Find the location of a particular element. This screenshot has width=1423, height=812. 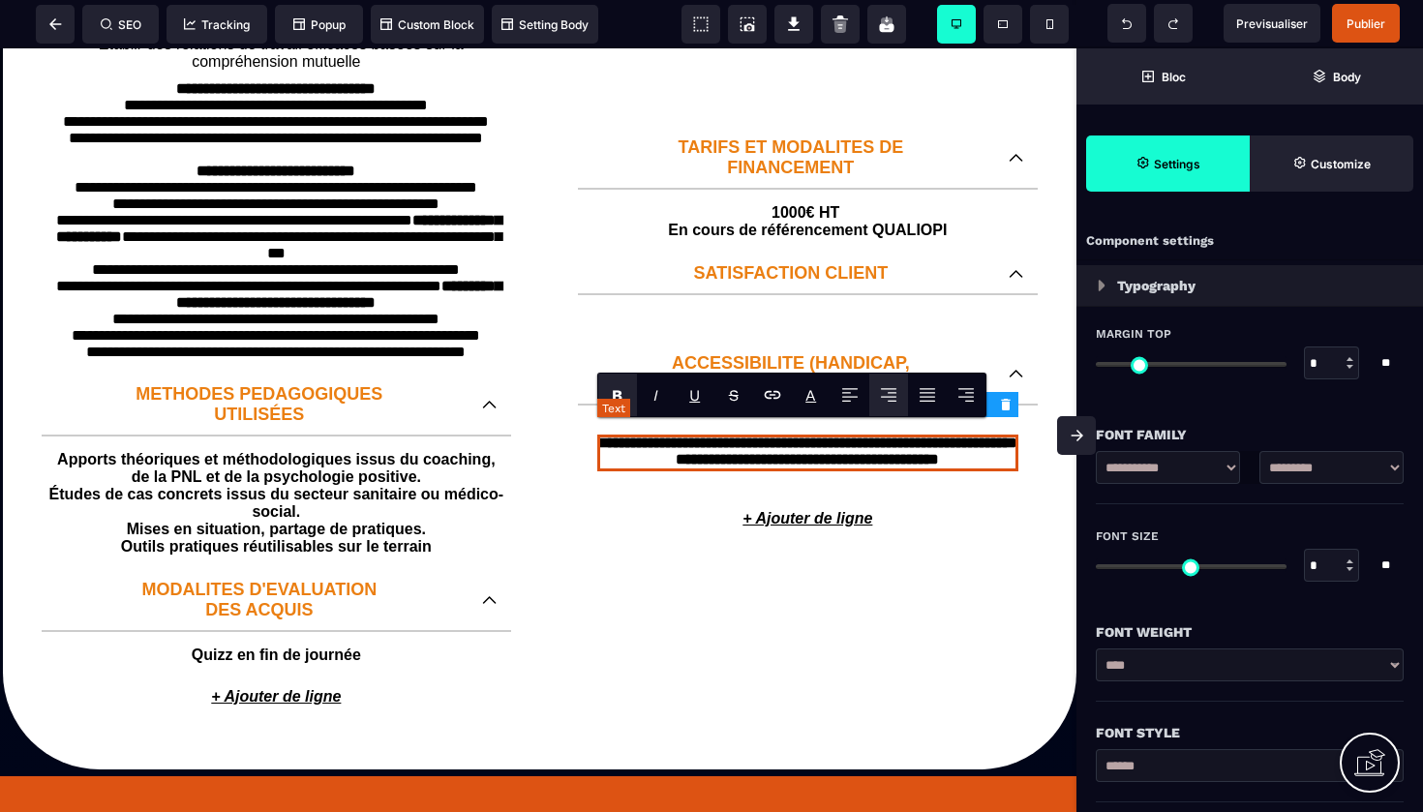

span: Custom Block is located at coordinates (427, 24).